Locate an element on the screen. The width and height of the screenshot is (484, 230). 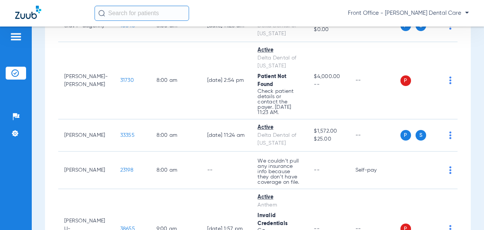
span: 23198 is located at coordinates (127, 170).